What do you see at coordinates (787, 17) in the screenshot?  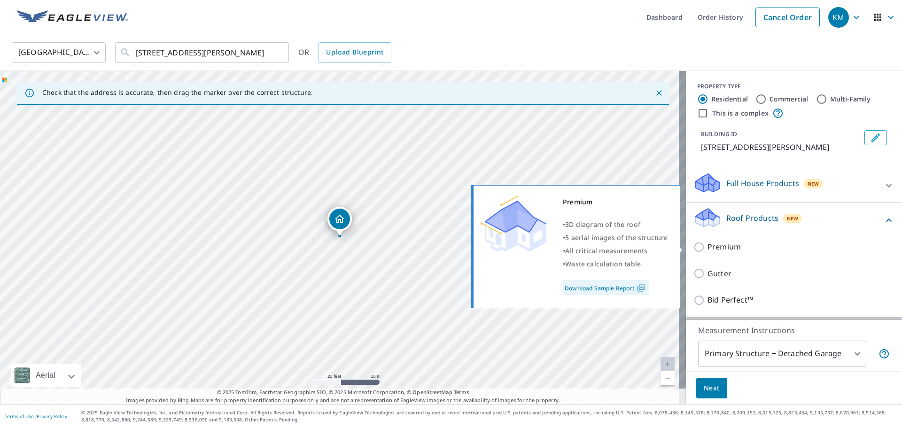 I see `a: Cancel Order` at bounding box center [787, 17].